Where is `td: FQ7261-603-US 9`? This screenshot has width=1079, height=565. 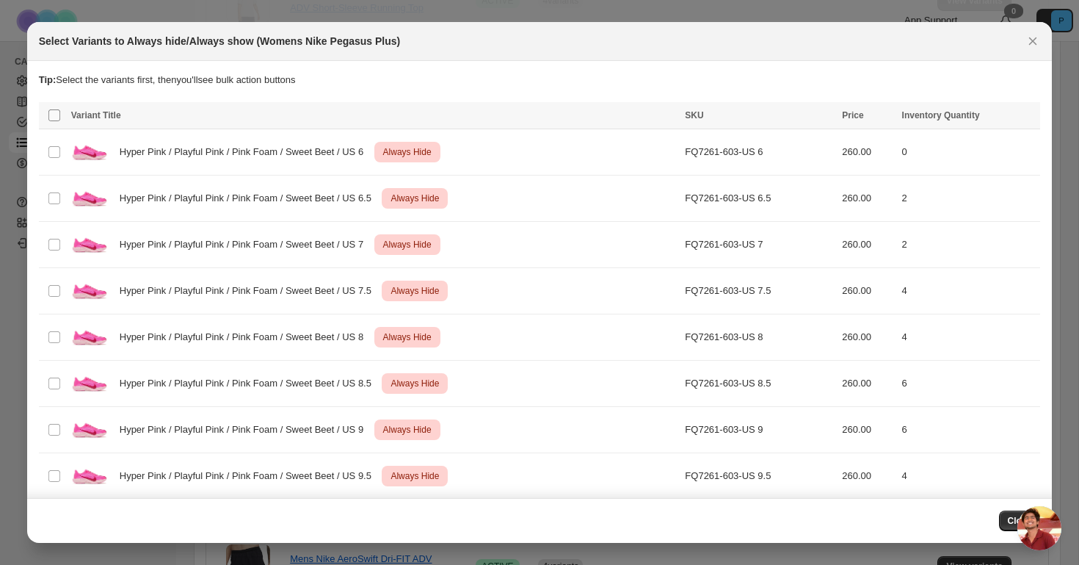
td: FQ7261-603-US 9 is located at coordinates (759, 429).